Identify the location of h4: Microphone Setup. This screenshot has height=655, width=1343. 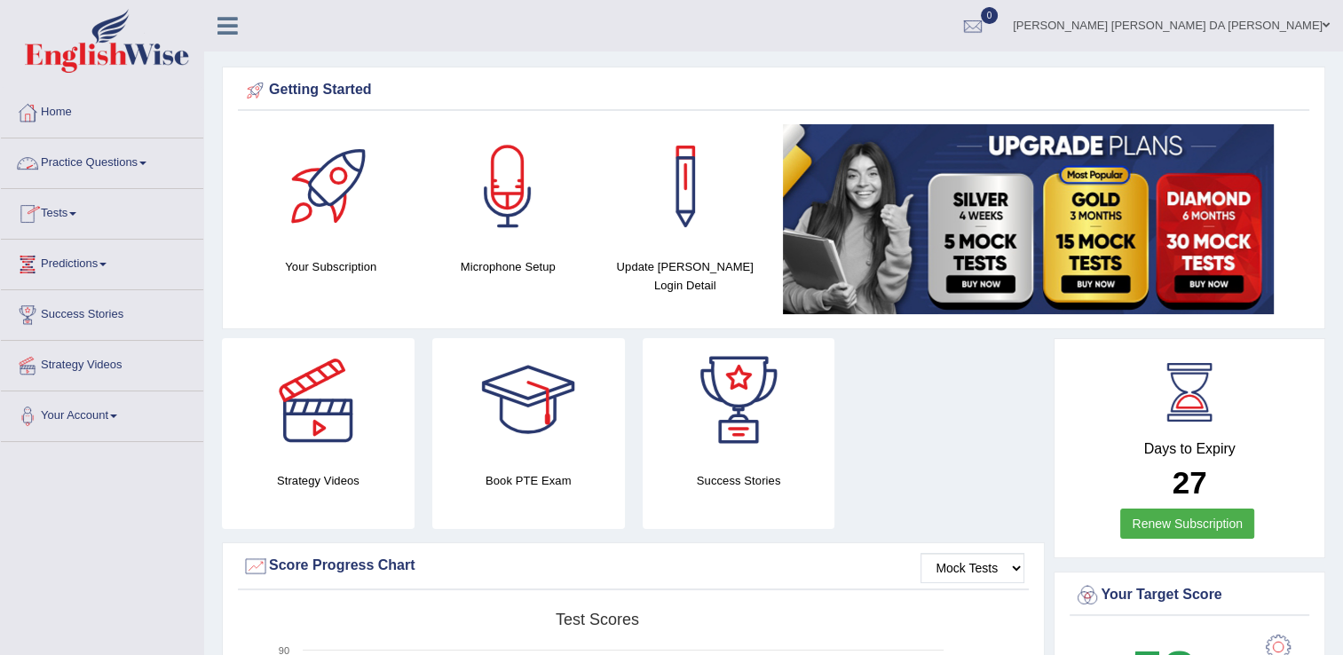
(508, 266).